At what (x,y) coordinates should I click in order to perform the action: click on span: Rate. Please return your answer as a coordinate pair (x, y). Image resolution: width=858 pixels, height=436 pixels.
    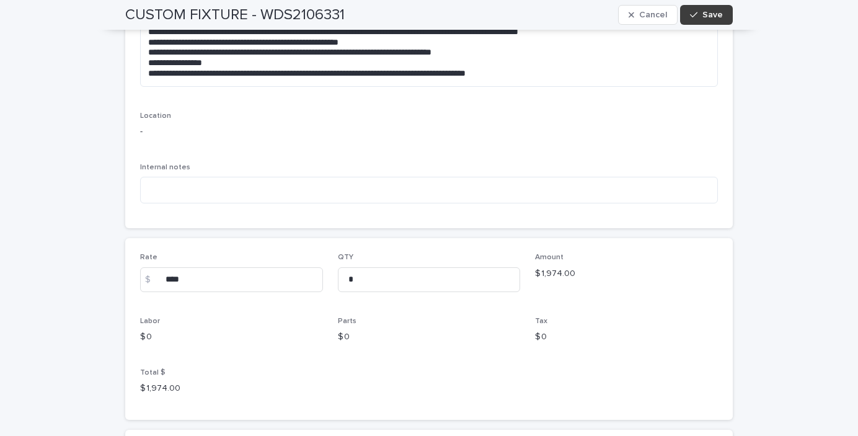
    Looking at the image, I should click on (149, 257).